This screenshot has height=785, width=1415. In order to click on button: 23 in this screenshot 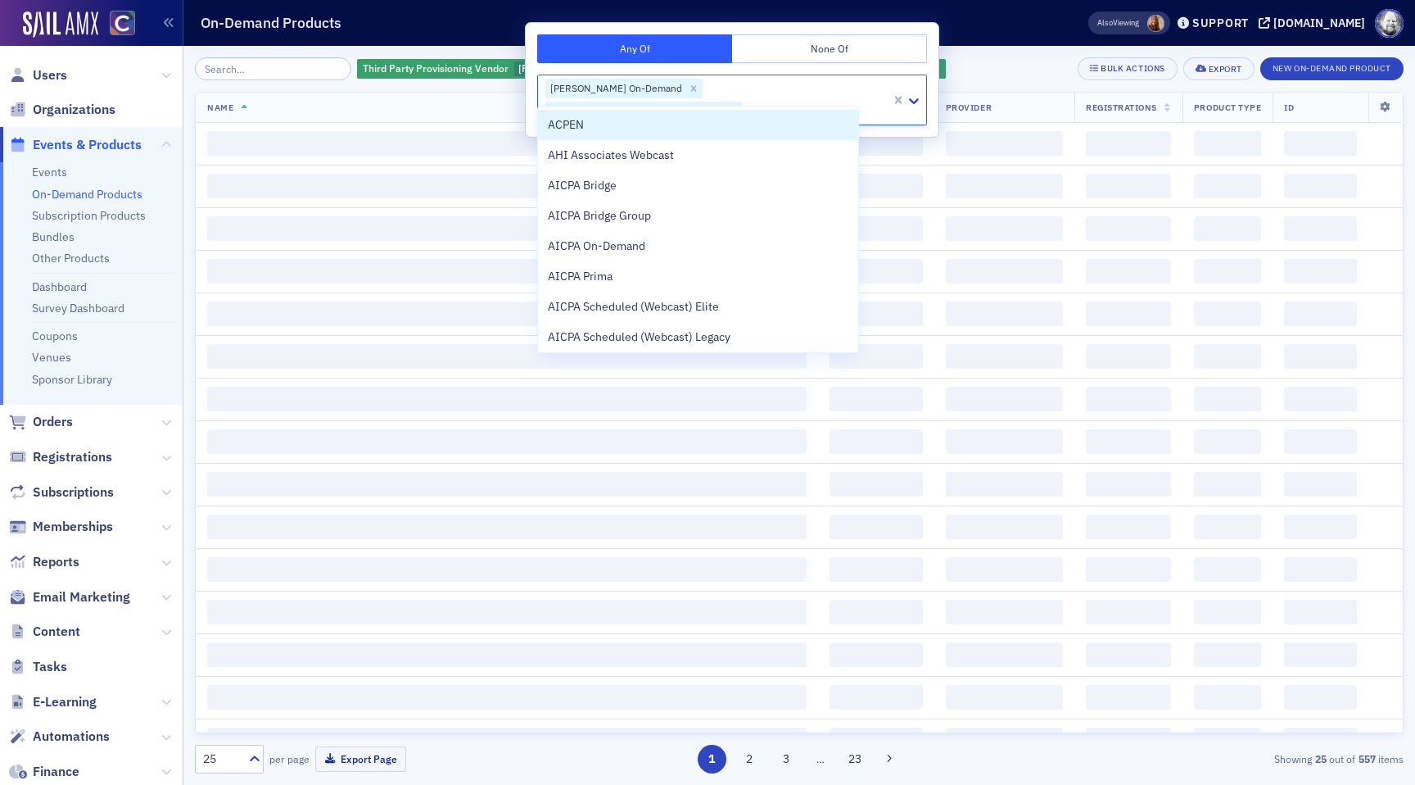, I will do `click(855, 758)`.